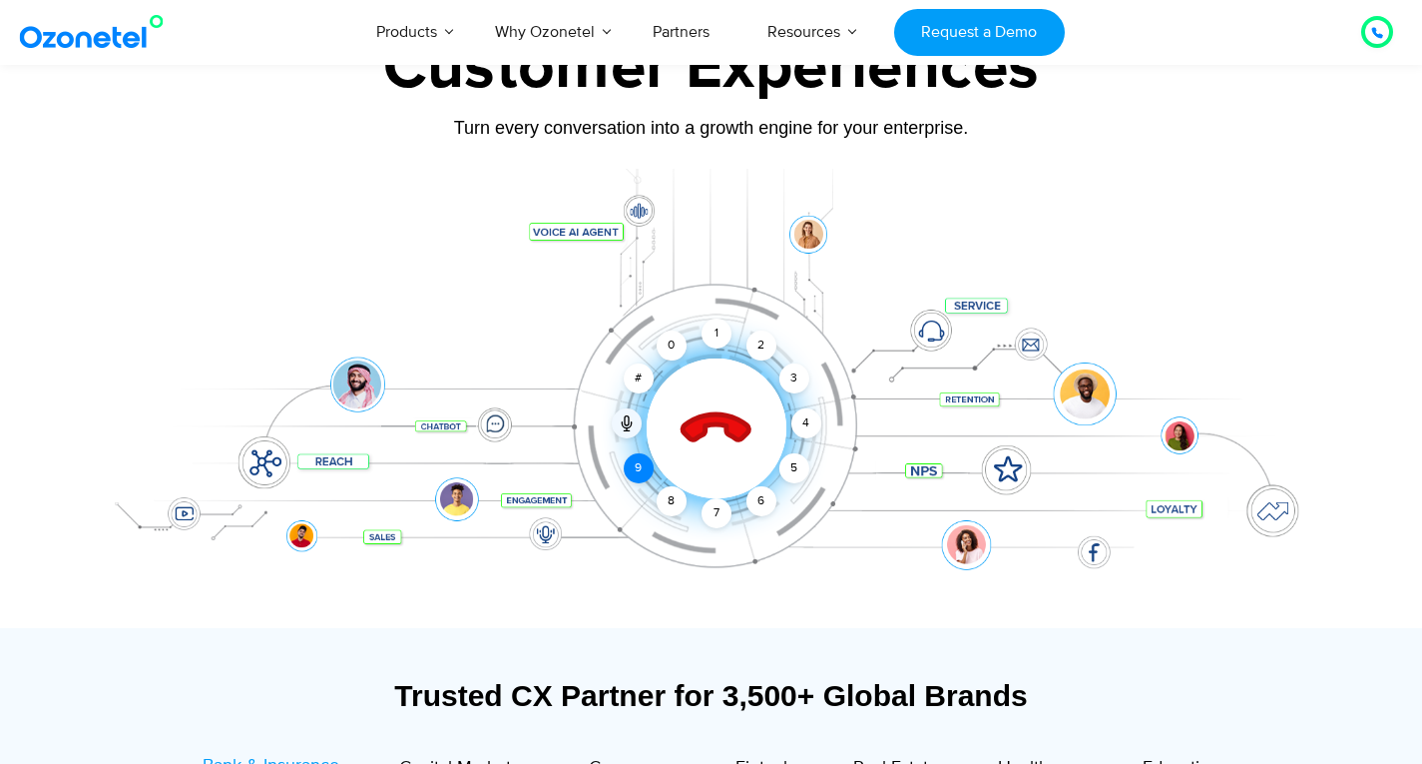 This screenshot has width=1422, height=764. I want to click on div: 3, so click(793, 378).